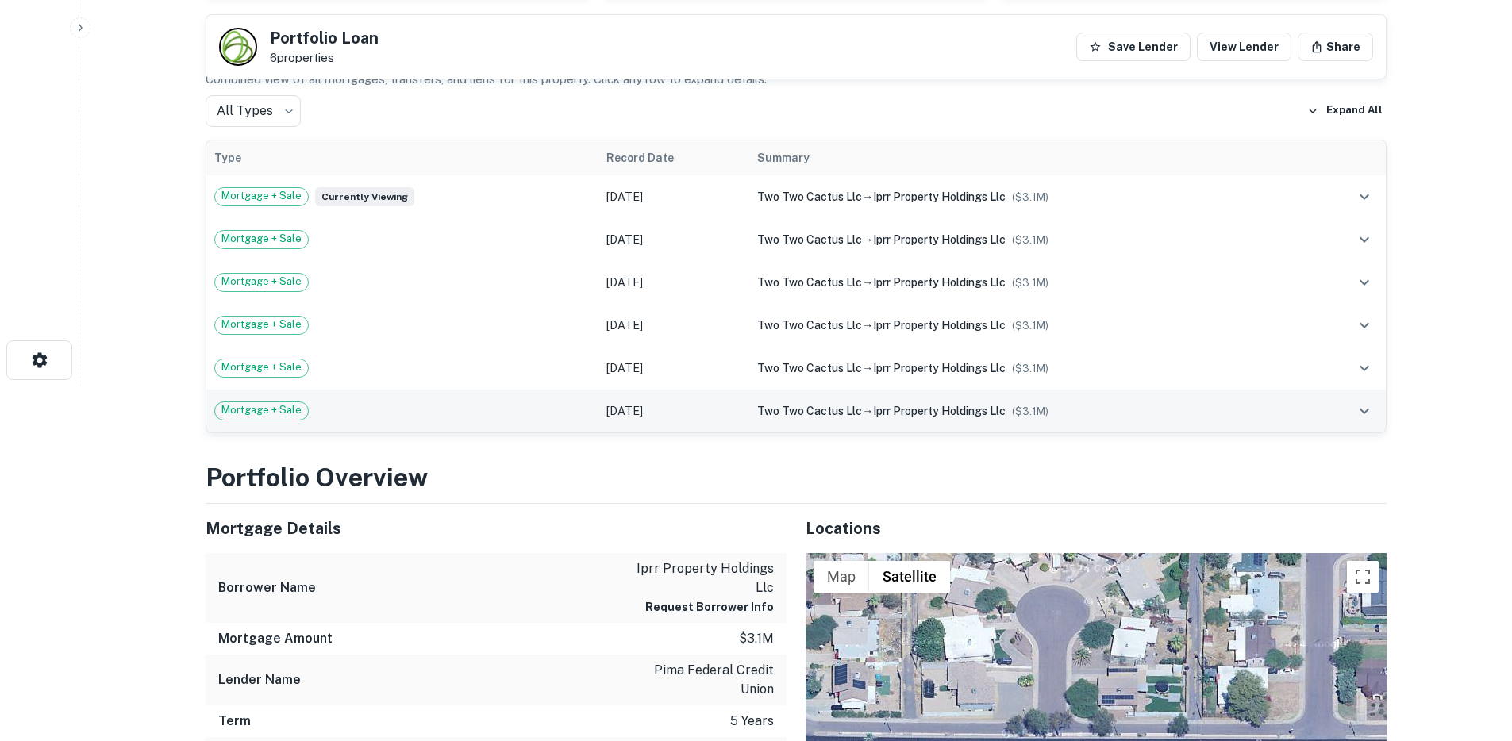 This screenshot has width=1512, height=741. Describe the element at coordinates (259, 680) in the screenshot. I see `h6: Lender Name` at that location.